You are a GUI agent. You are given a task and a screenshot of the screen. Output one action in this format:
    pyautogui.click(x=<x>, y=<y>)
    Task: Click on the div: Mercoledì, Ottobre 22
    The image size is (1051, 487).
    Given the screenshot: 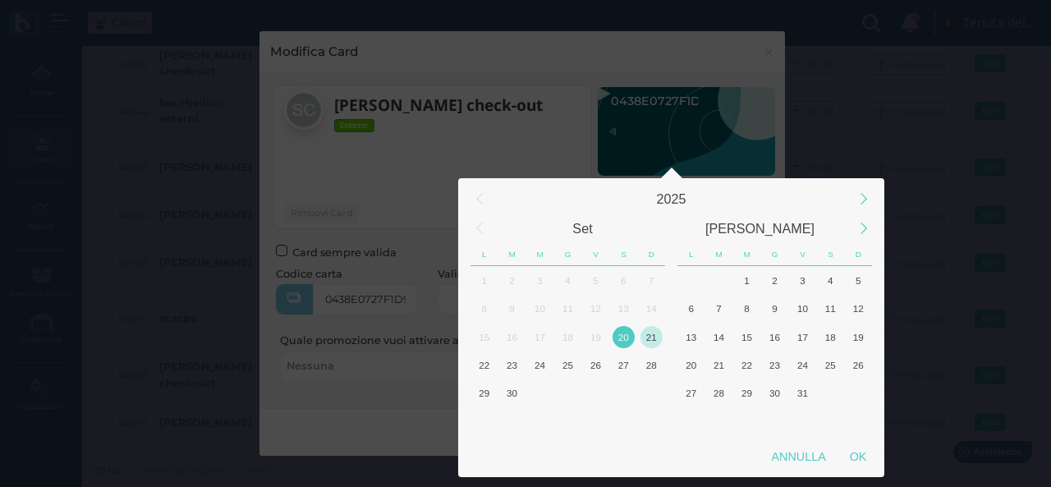 What is the action you would take?
    pyautogui.click(x=747, y=365)
    